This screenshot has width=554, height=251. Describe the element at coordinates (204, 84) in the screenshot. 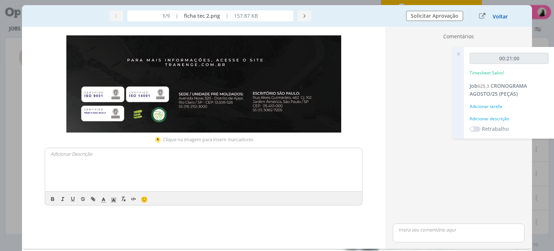

I see `img: 1755627782_516f47_ficha_tec_2.png` at that location.